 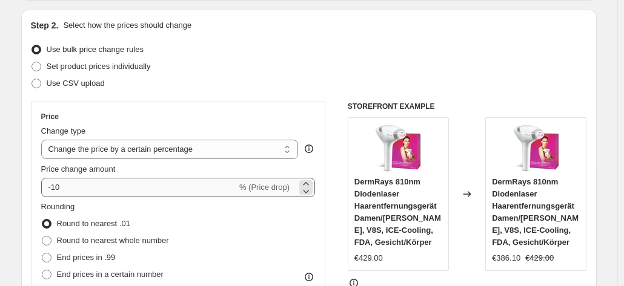 I want to click on span: Rounding, so click(x=58, y=207).